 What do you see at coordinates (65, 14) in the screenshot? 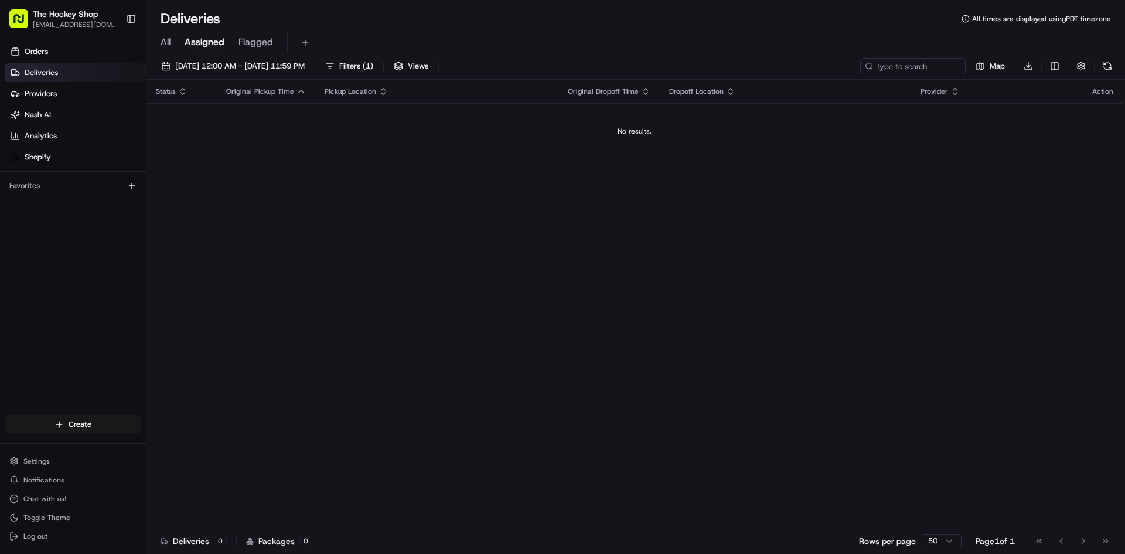
I see `button: The Hockey Shop` at bounding box center [65, 14].